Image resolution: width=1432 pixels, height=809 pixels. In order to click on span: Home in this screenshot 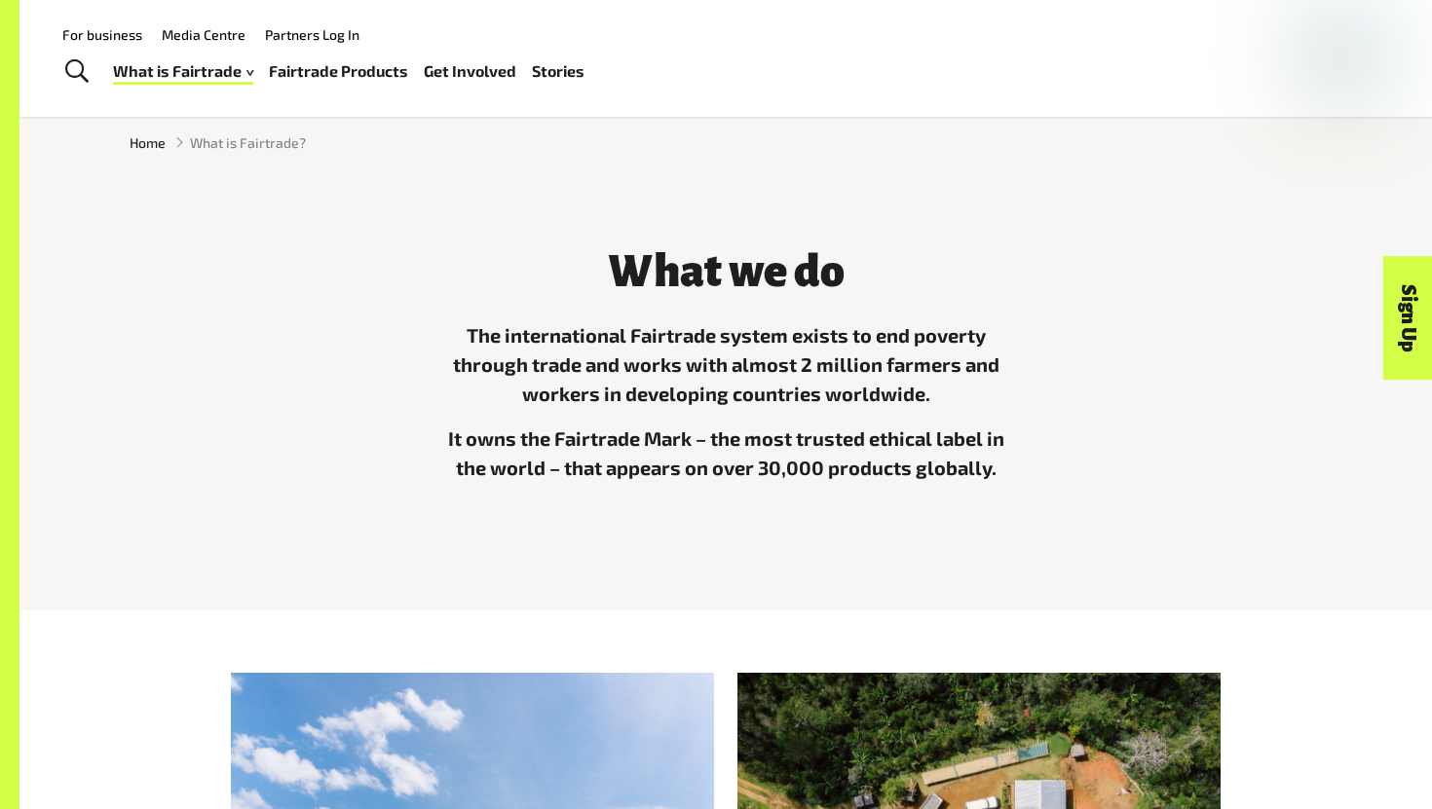, I will do `click(147, 142)`.